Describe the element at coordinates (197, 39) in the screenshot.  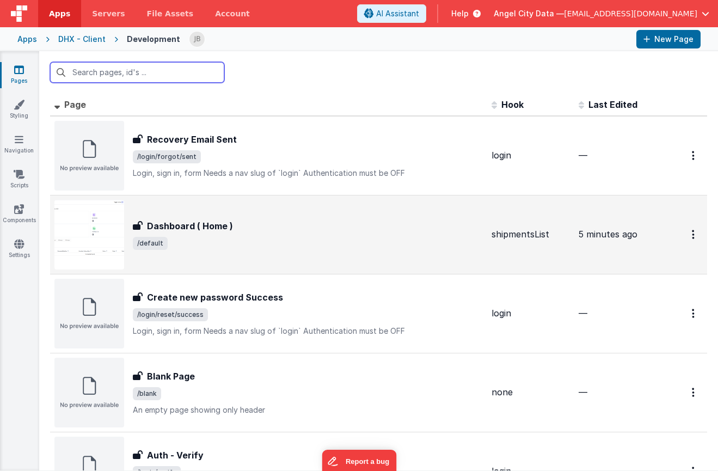
I see `img: 9990944320bbc1bcb8cfbc08cd9c0949` at that location.